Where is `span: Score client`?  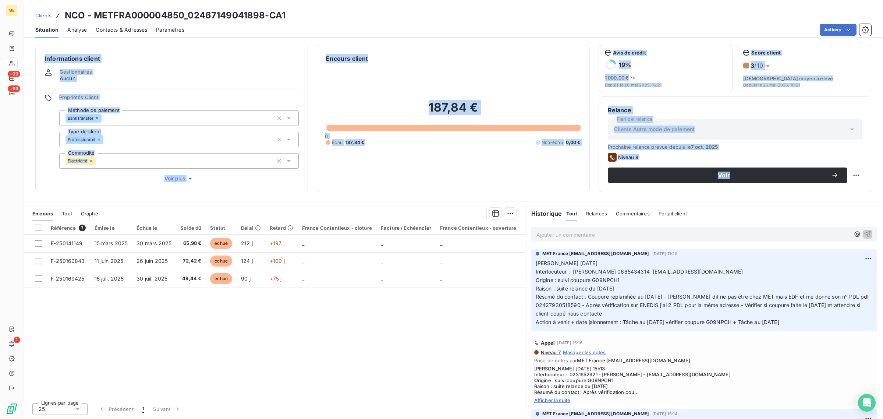
span: Score client is located at coordinates (766, 53).